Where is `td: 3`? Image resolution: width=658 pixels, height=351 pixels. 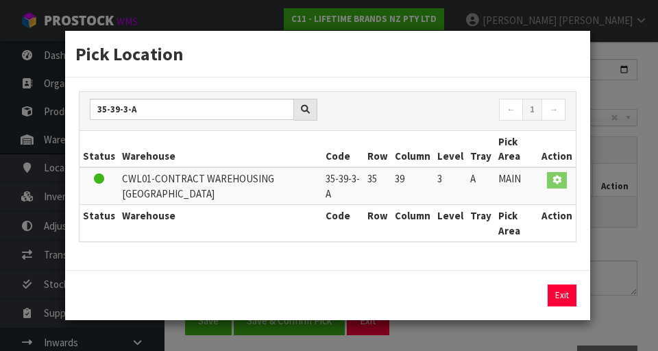
td: 3 is located at coordinates (450, 186).